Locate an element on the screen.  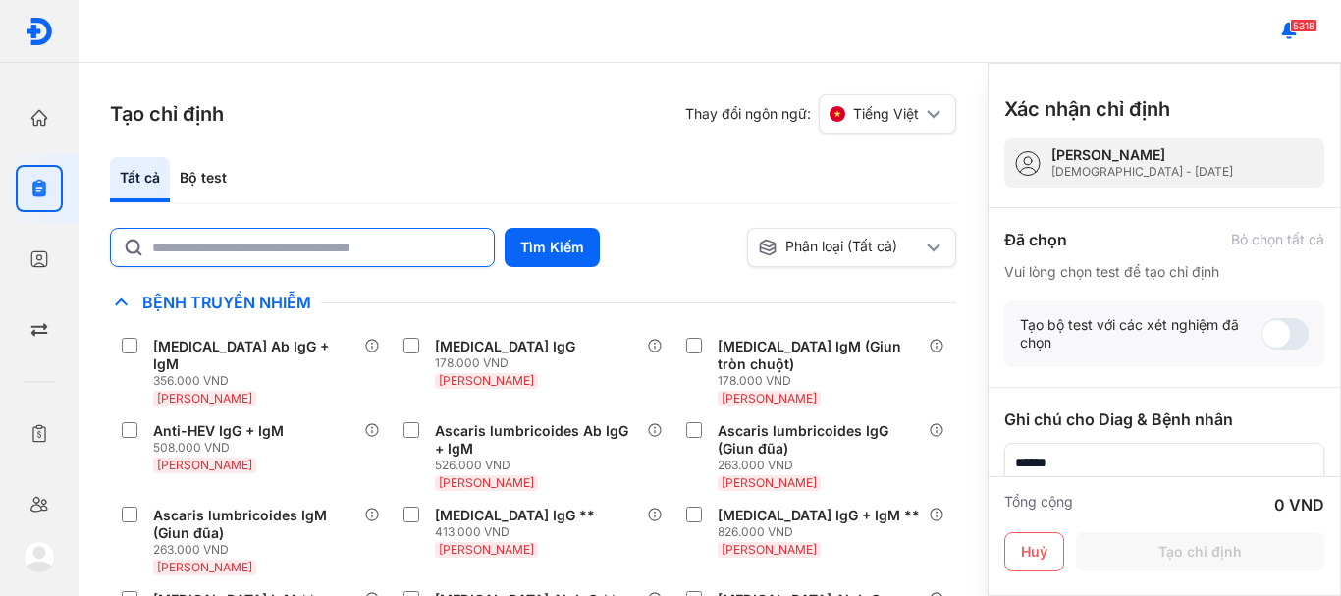
div: Ghi chú cho Diag & Bệnh nhân is located at coordinates (1164, 419).